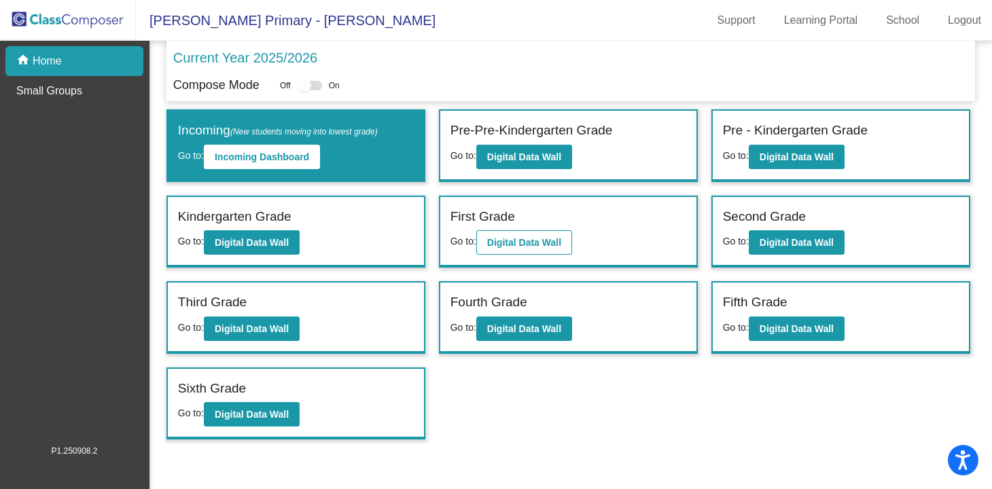 This screenshot has width=992, height=489. What do you see at coordinates (964, 20) in the screenshot?
I see `a: Logout` at bounding box center [964, 20].